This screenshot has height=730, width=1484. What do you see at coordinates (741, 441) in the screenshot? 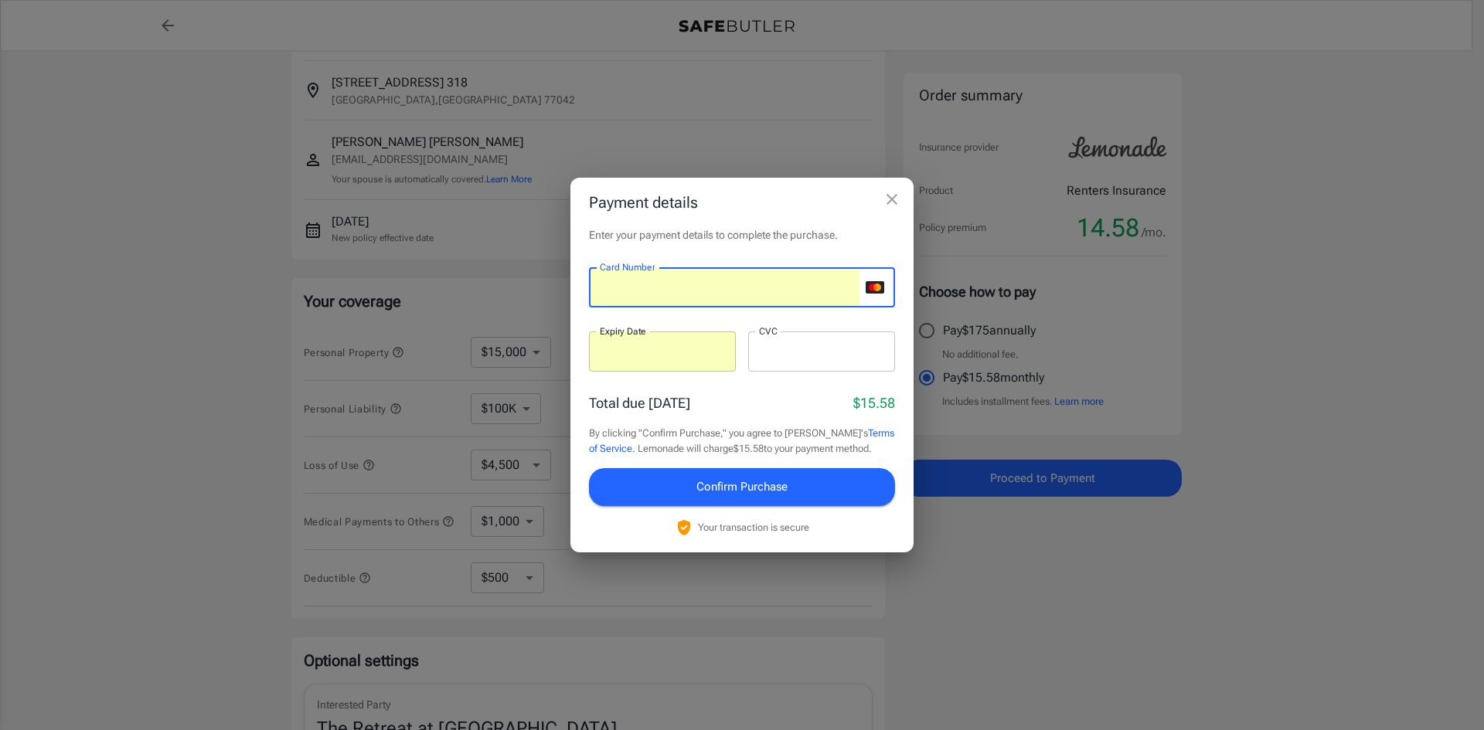
I see `a: Terms of Service` at bounding box center [741, 441].